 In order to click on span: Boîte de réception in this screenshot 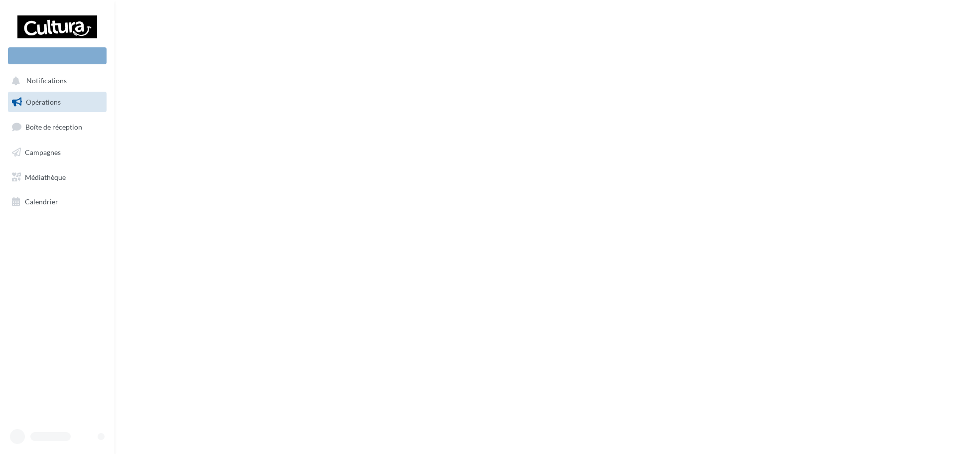, I will do `click(54, 126)`.